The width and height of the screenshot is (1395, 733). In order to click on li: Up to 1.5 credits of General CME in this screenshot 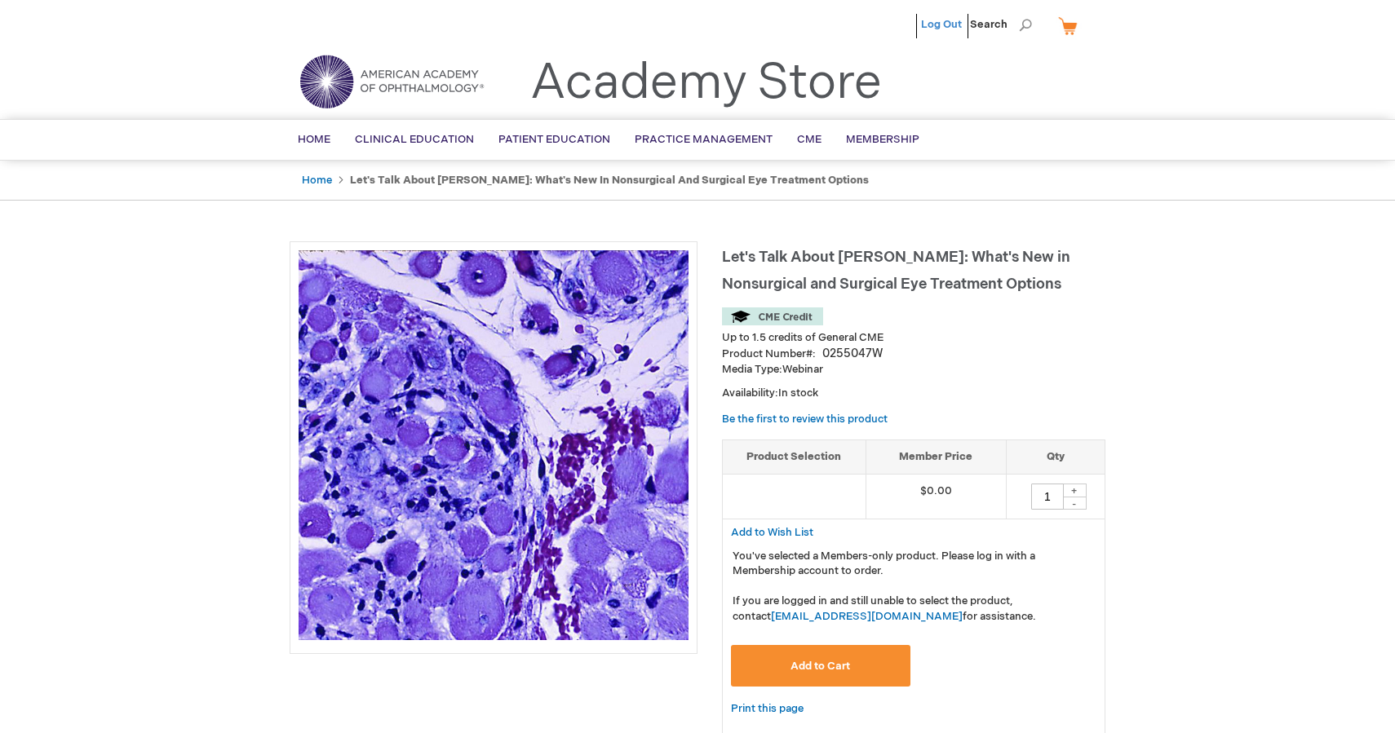, I will do `click(914, 338)`.